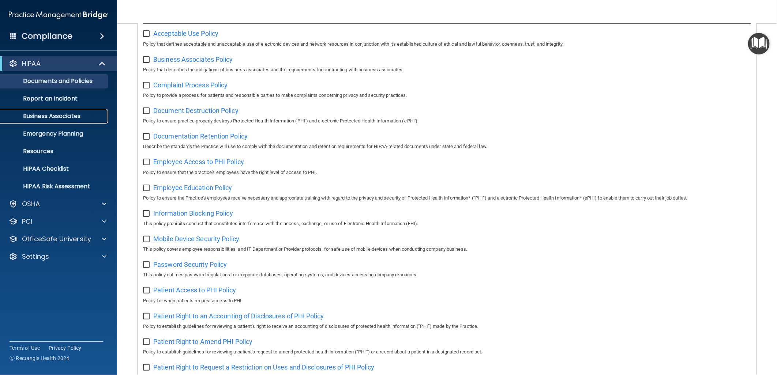 This screenshot has height=375, width=777. I want to click on a: Settings, so click(57, 257).